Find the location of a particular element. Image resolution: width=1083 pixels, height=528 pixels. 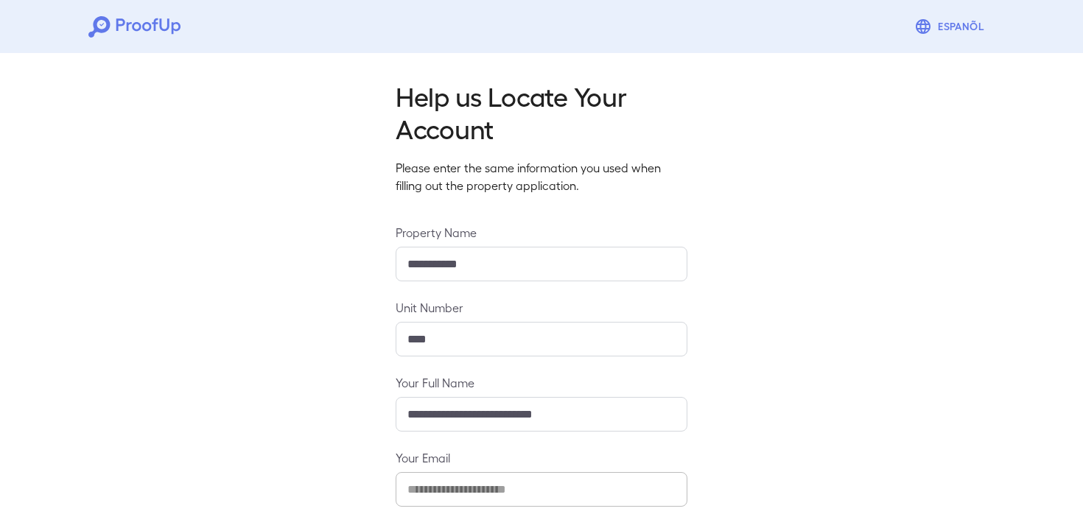

p: Please enter the same information you used when filling out the property application. is located at coordinates (542, 177).